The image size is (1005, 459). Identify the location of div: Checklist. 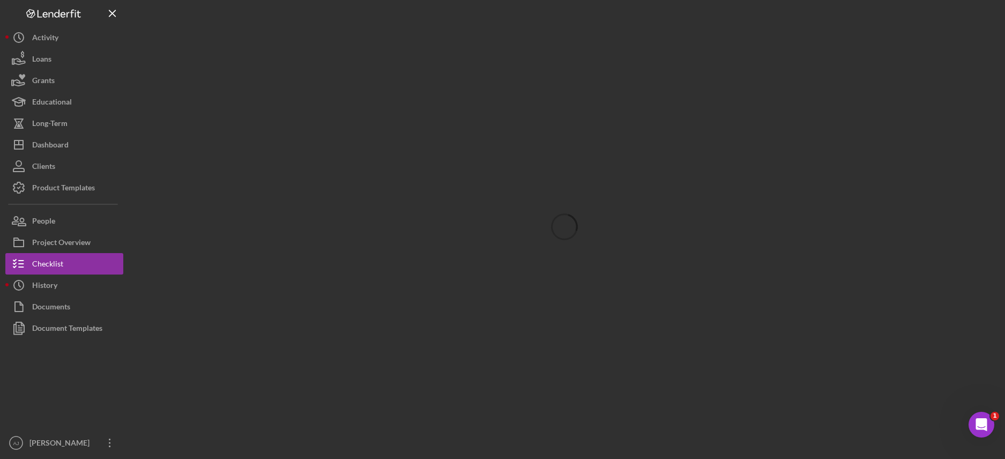
(48, 265).